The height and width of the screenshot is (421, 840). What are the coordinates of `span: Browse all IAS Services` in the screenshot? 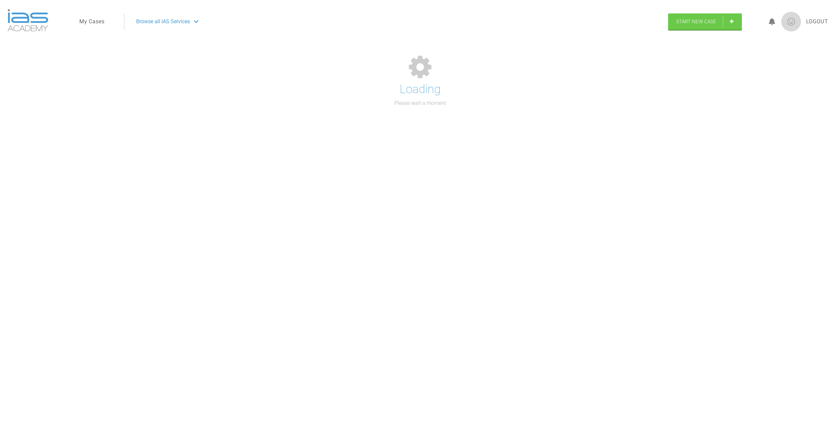 It's located at (163, 22).